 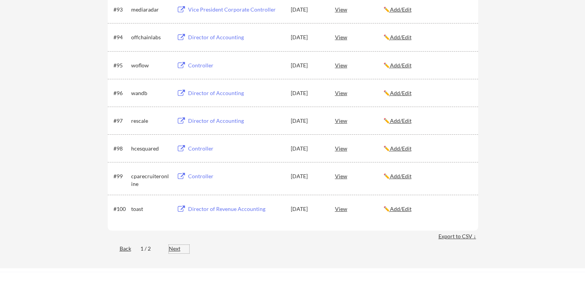 What do you see at coordinates (179, 249) in the screenshot?
I see `div: Next` at bounding box center [179, 249].